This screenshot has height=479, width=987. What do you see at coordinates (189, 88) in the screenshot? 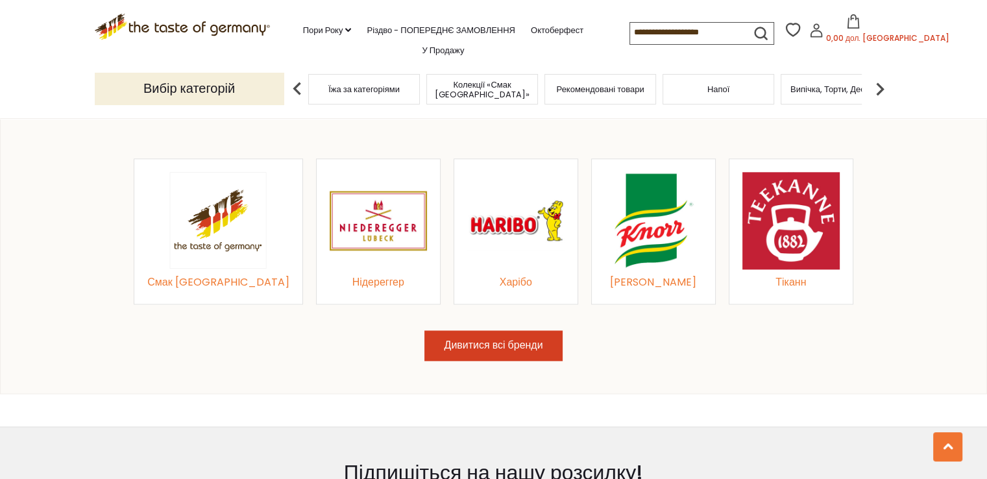
I see `font: Вибір категорій` at bounding box center [189, 88].